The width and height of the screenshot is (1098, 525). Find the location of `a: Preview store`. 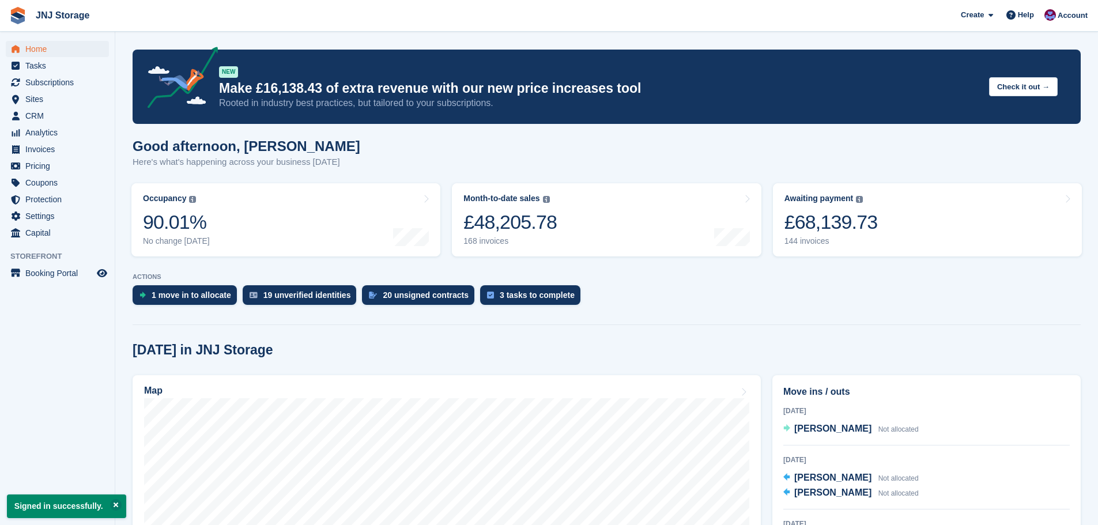

a: Preview store is located at coordinates (102, 273).